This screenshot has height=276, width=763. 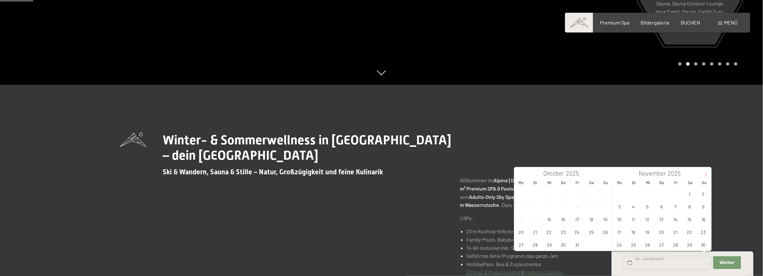 What do you see at coordinates (506, 189) in the screenshot?
I see `strong: 6 Pools` at bounding box center [506, 189].